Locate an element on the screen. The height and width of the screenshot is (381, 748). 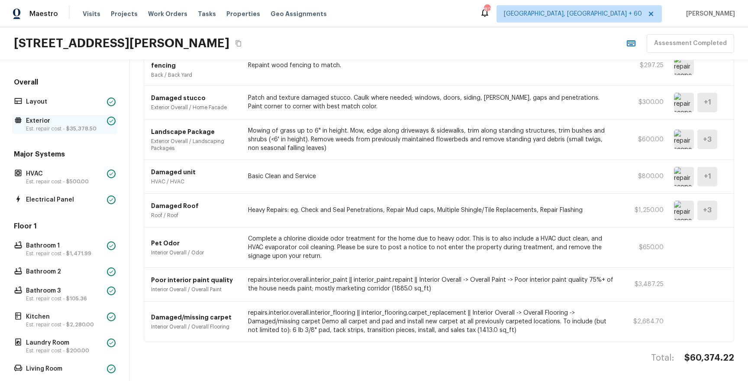
p: repairs.interior.overall.interior_paint || interior_paint.repaint || Interior Overall -> Overall ... is located at coordinates (431, 284).